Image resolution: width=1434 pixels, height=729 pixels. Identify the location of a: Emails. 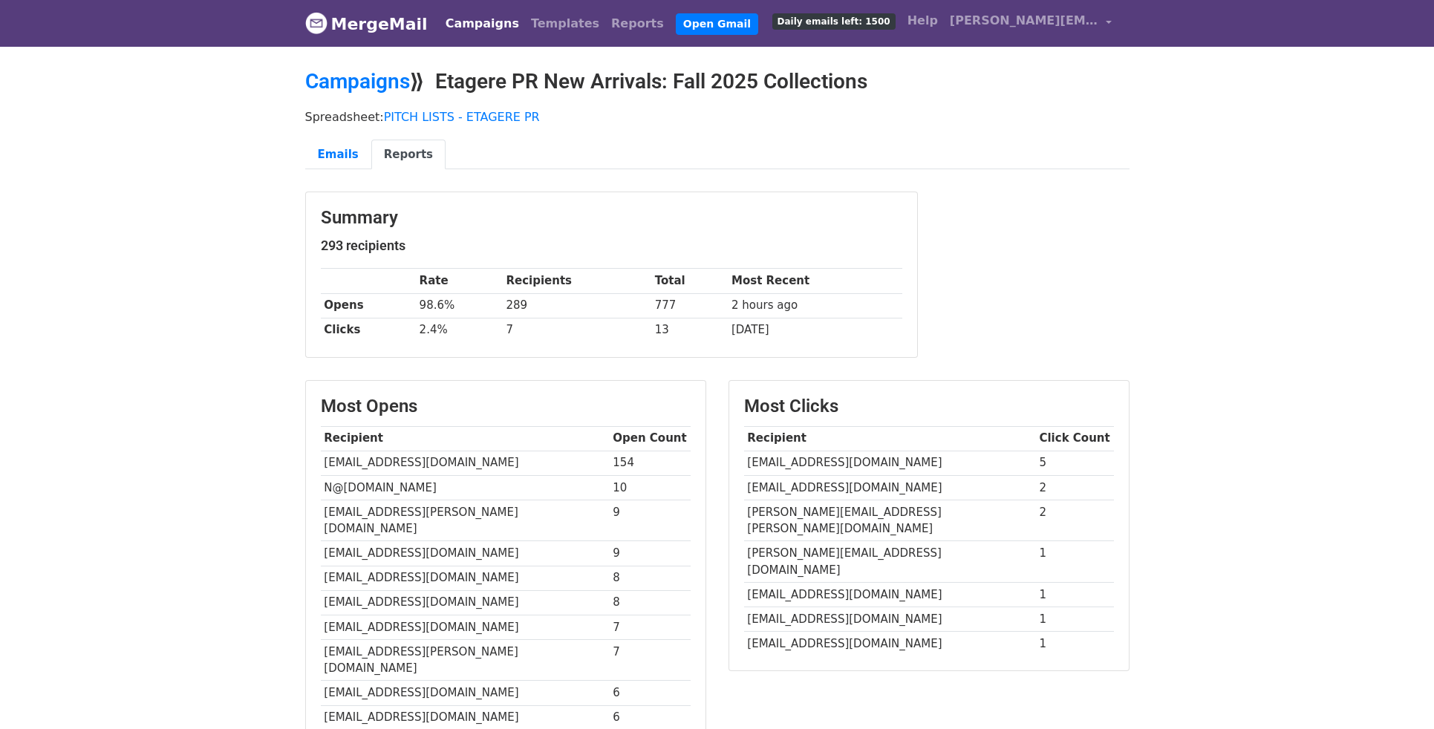
(338, 154).